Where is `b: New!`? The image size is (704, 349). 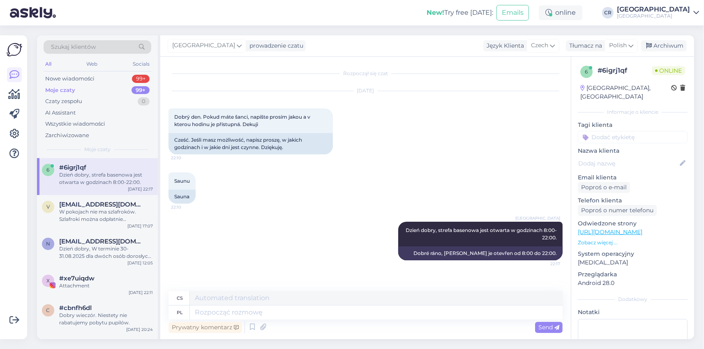 b: New! is located at coordinates (435, 12).